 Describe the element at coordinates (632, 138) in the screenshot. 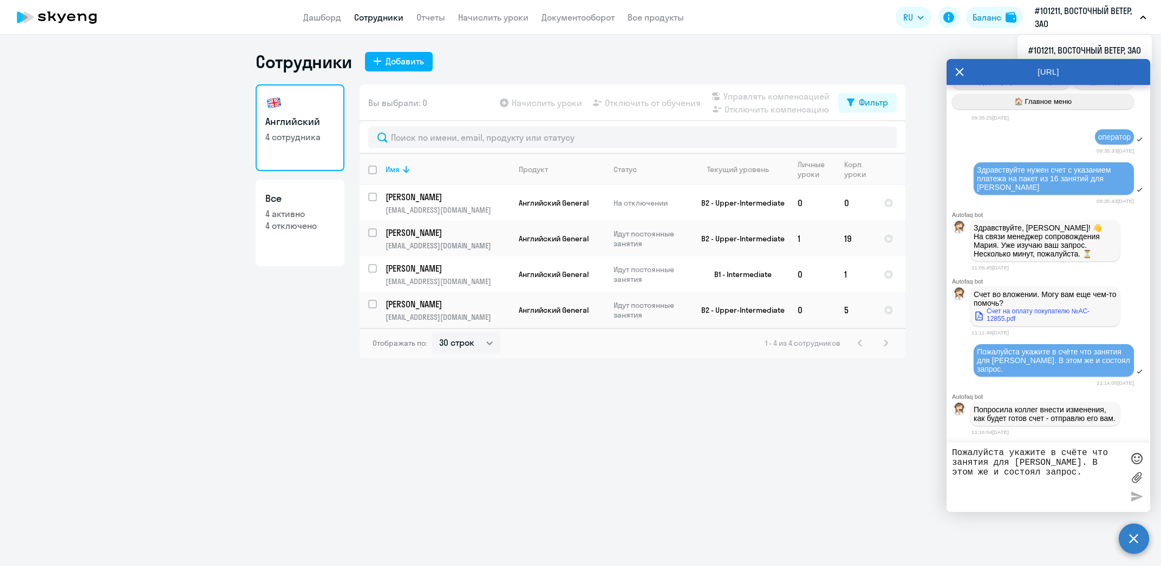

I see `input: Поиск по имени, email, продукту или статусу` at that location.